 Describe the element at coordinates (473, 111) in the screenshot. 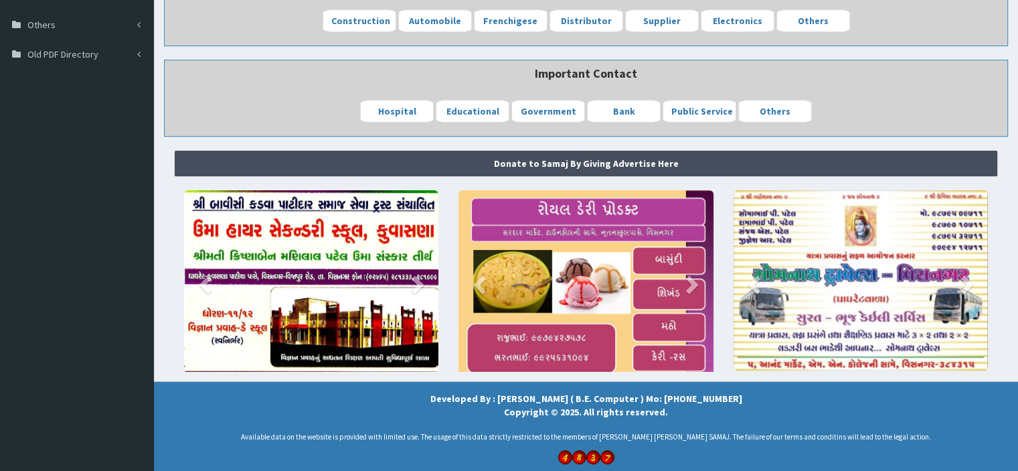

I see `a: Educational` at that location.